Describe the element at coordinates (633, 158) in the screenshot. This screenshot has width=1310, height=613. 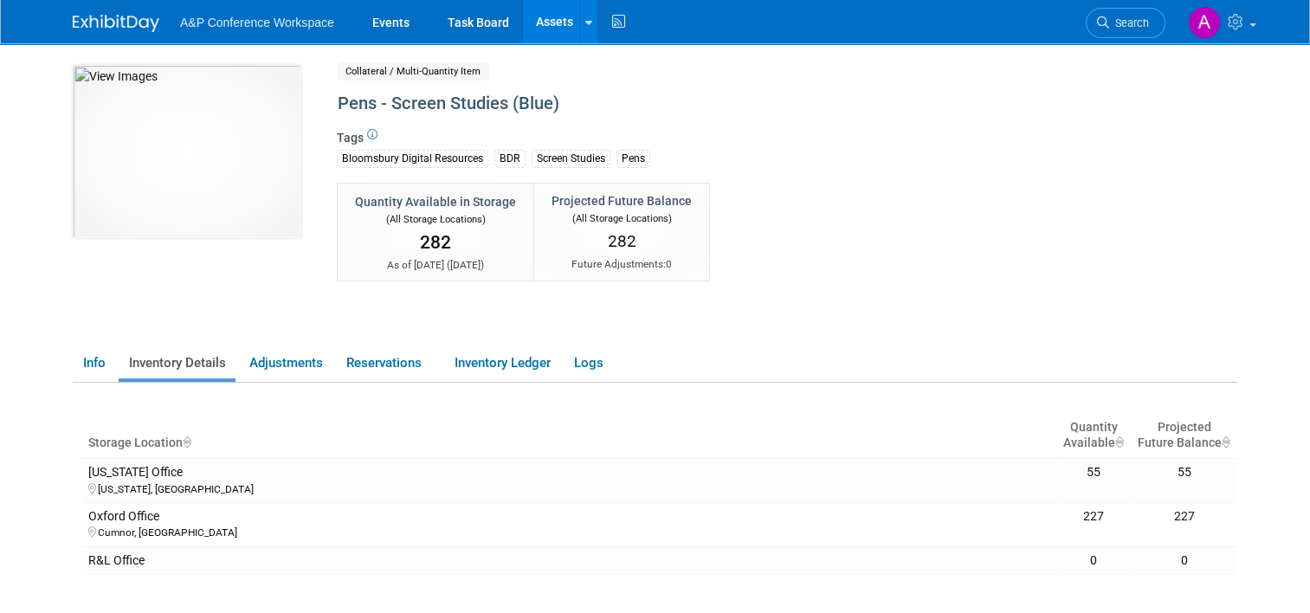
I see `div: Pens` at that location.